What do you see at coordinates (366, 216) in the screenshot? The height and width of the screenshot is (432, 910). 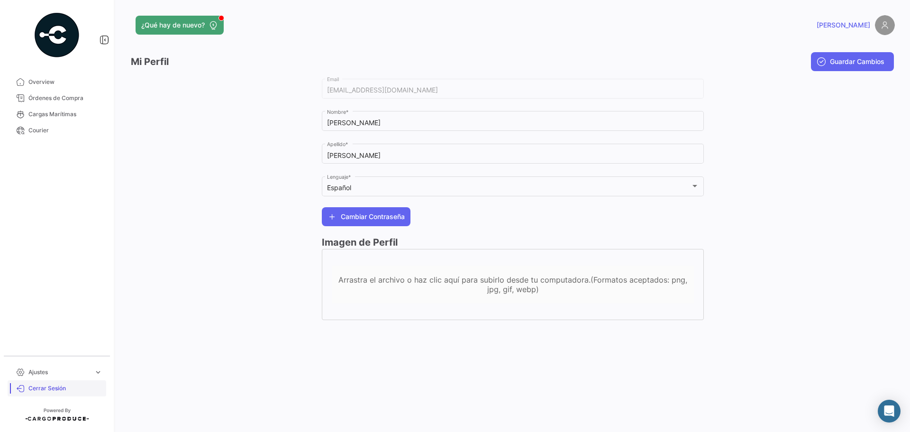 I see `button: Cambiar Contraseña` at bounding box center [366, 216].